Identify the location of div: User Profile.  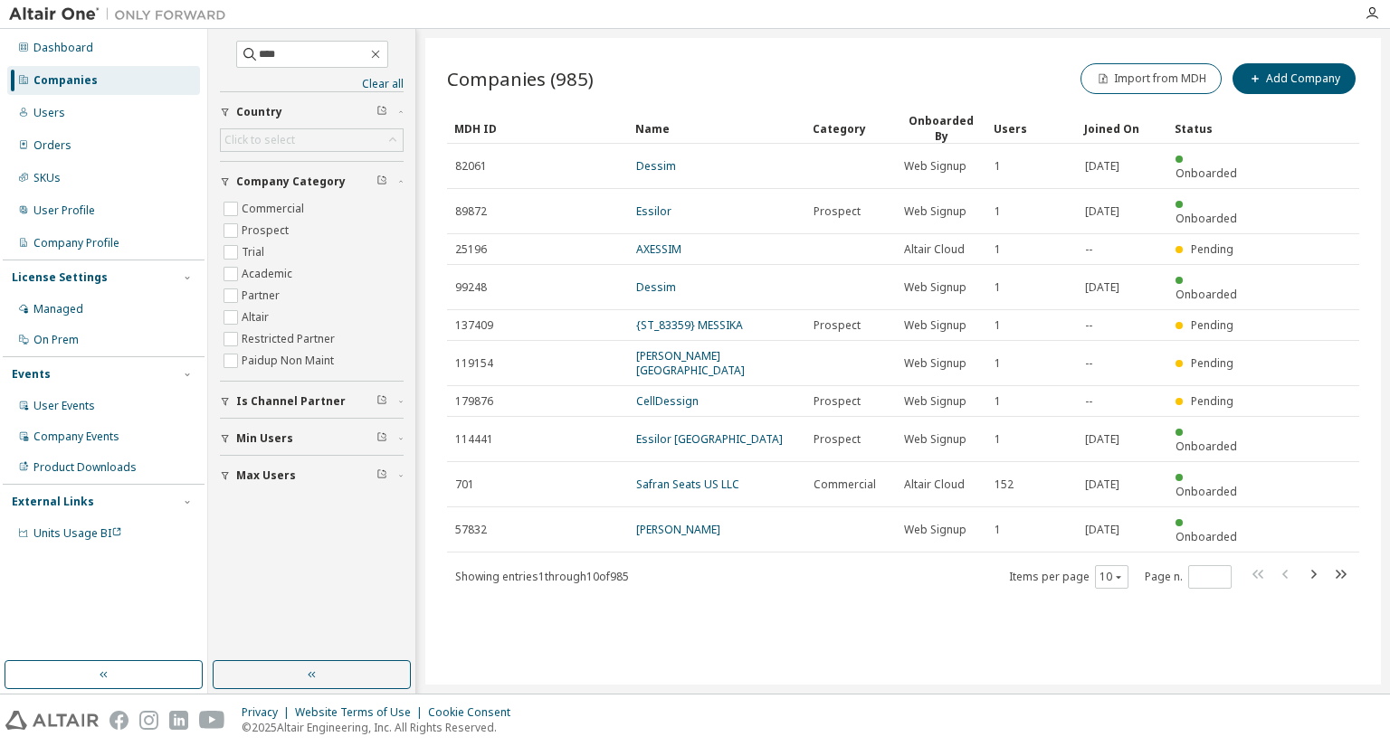
(64, 211).